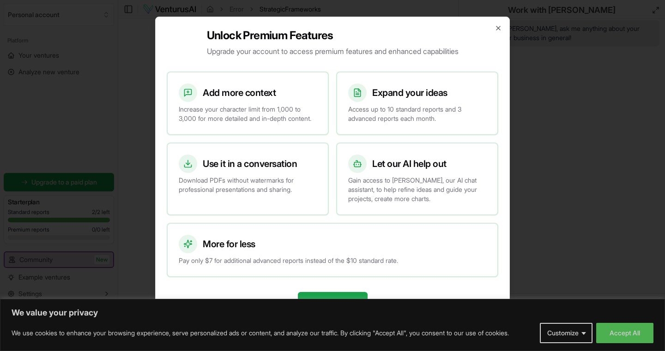 This screenshot has height=351, width=665. I want to click on h3: Let our AI help out, so click(409, 164).